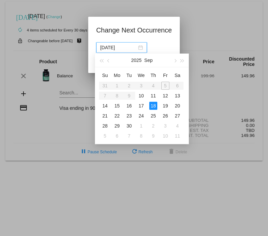 This screenshot has height=236, width=268. I want to click on th: Sat, so click(177, 75).